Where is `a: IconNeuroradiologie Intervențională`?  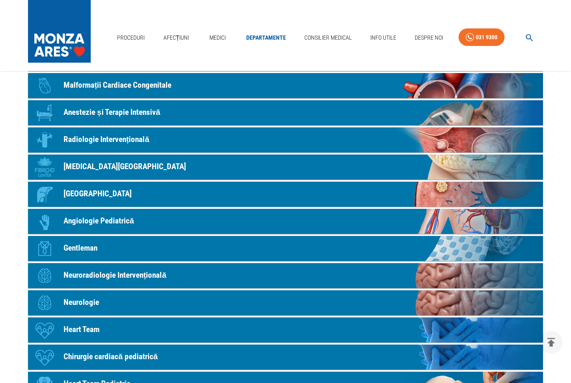 a: IconNeuroradiologie Intervențională is located at coordinates (285, 276).